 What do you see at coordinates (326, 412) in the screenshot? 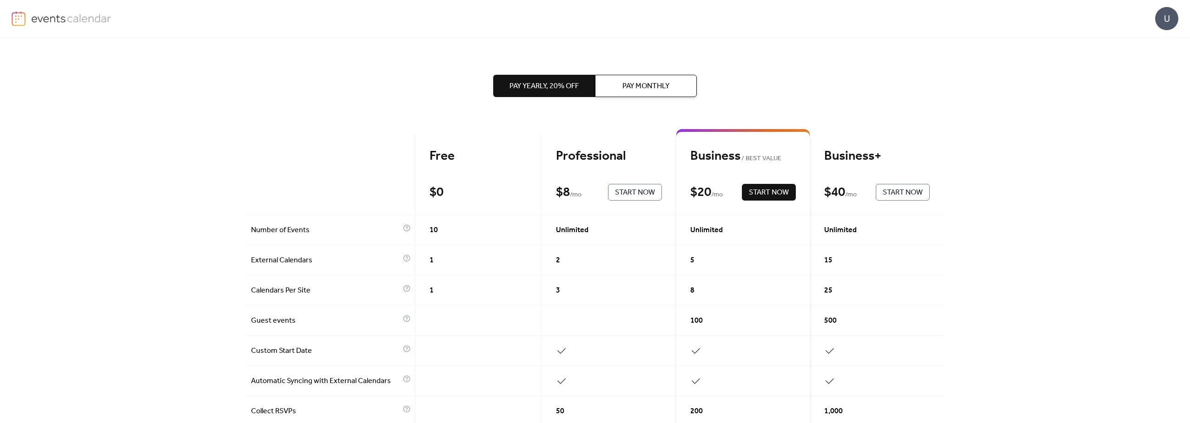
I see `span: Collect RSVPs` at bounding box center [326, 412].